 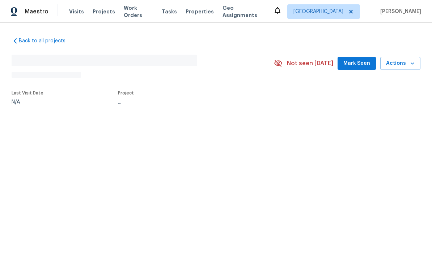 What do you see at coordinates (76, 12) in the screenshot?
I see `span: Visits` at bounding box center [76, 12].